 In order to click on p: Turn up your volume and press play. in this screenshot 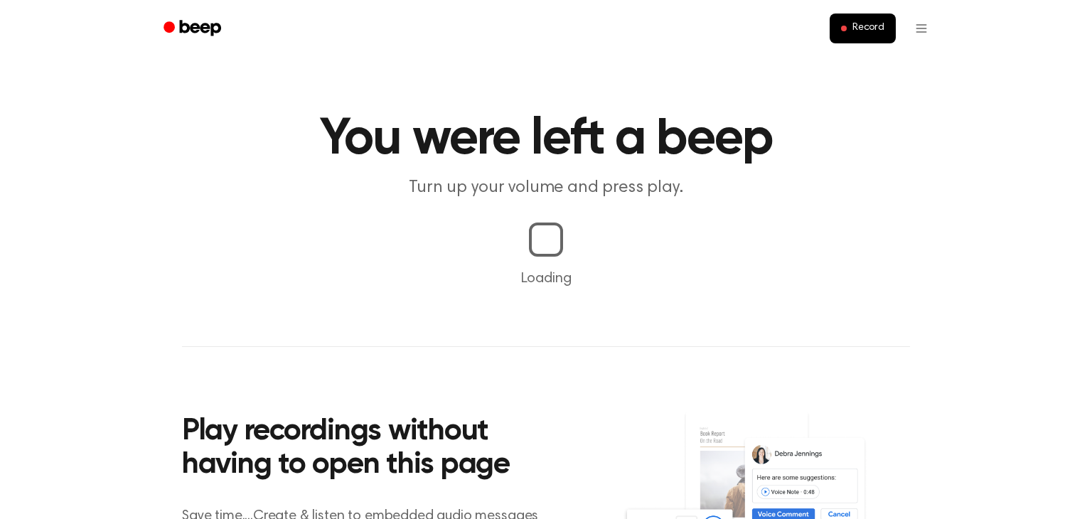, I will do `click(546, 188)`.